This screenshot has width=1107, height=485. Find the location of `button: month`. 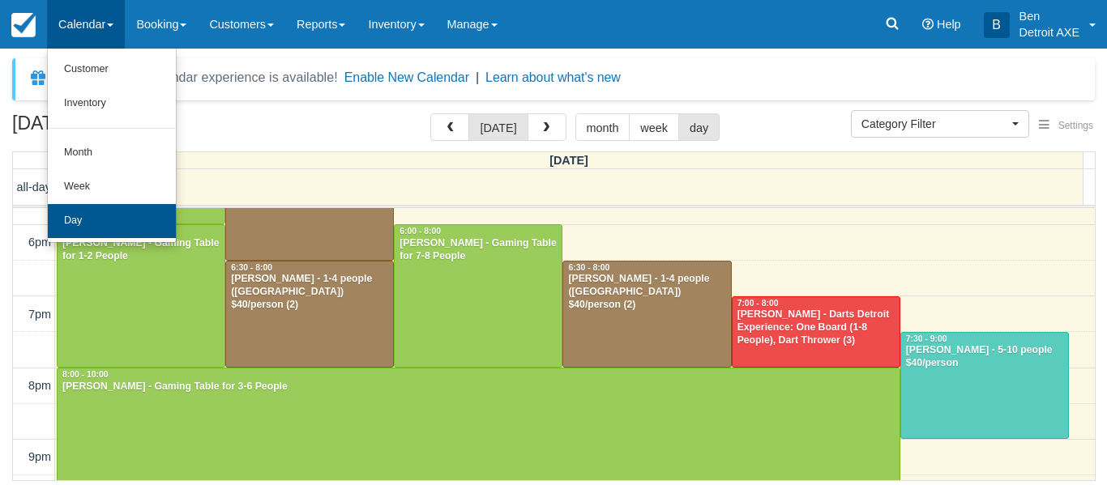

button: month is located at coordinates (603, 127).